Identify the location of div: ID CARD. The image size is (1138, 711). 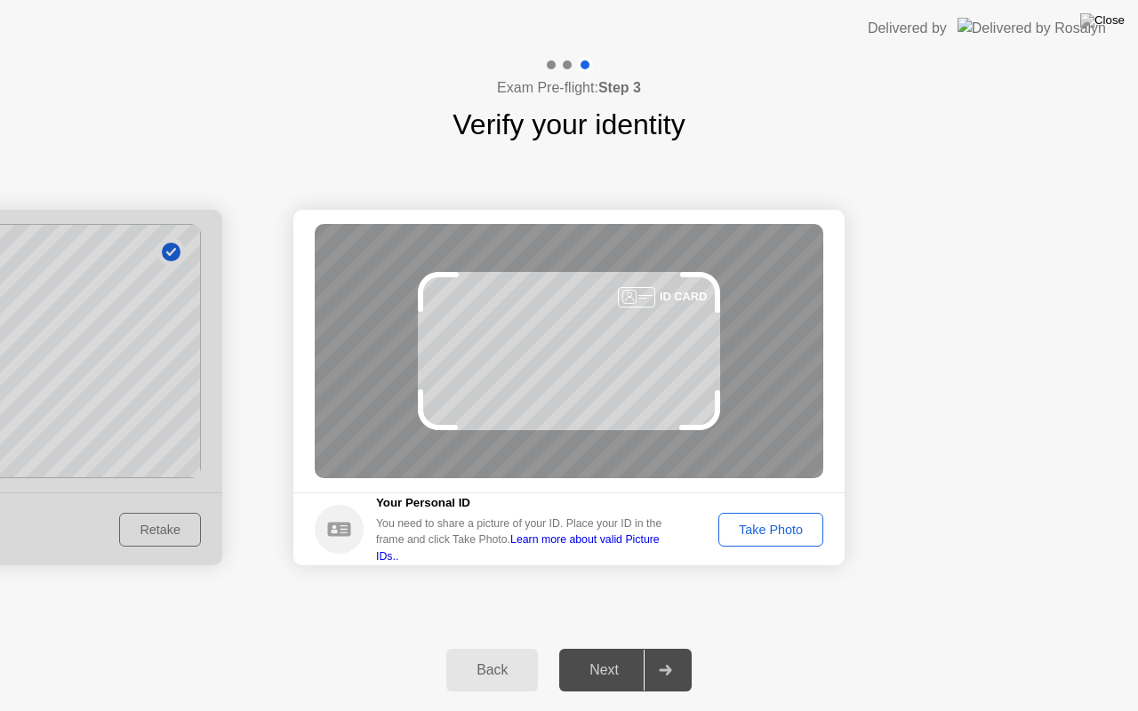
(683, 296).